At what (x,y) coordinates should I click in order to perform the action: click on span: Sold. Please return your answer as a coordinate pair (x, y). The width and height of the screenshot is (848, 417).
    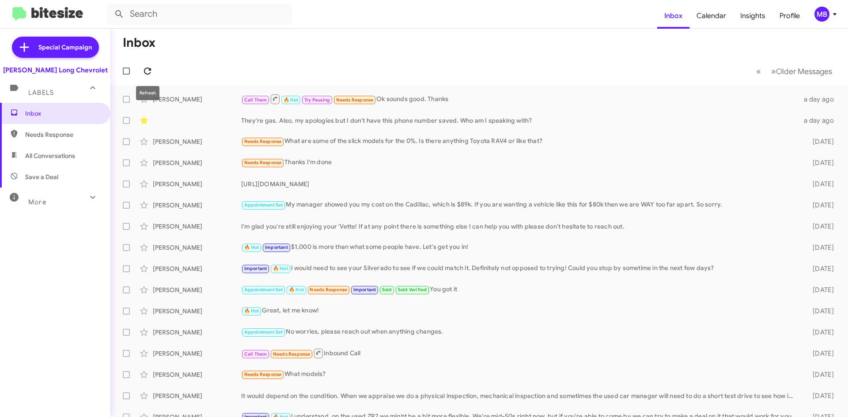
    Looking at the image, I should click on (387, 290).